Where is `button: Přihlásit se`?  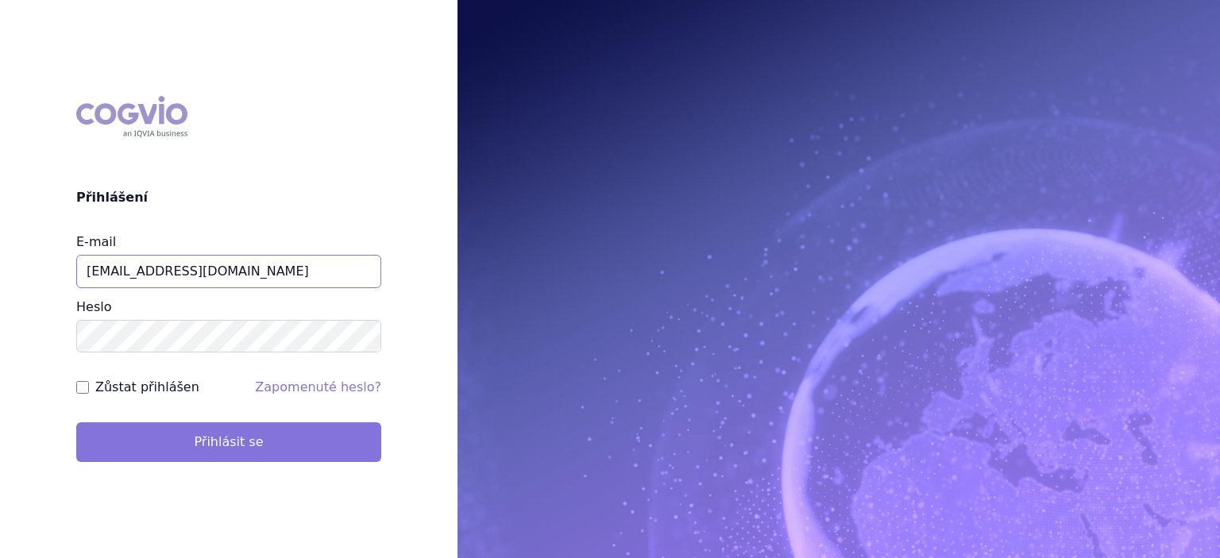 button: Přihlásit se is located at coordinates (229, 442).